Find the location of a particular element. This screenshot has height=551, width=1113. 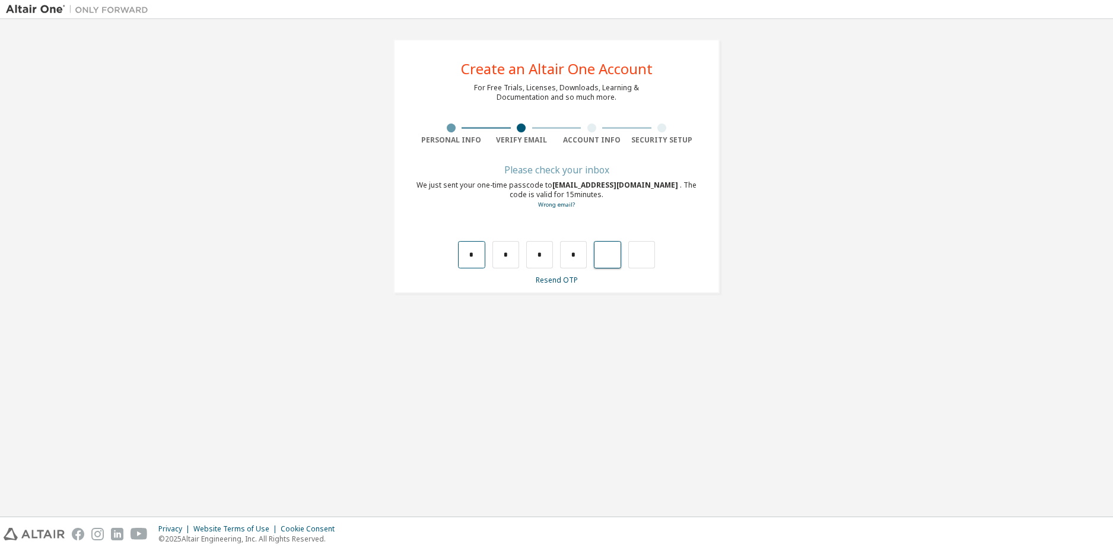

img: facebook.svg is located at coordinates (78, 534).